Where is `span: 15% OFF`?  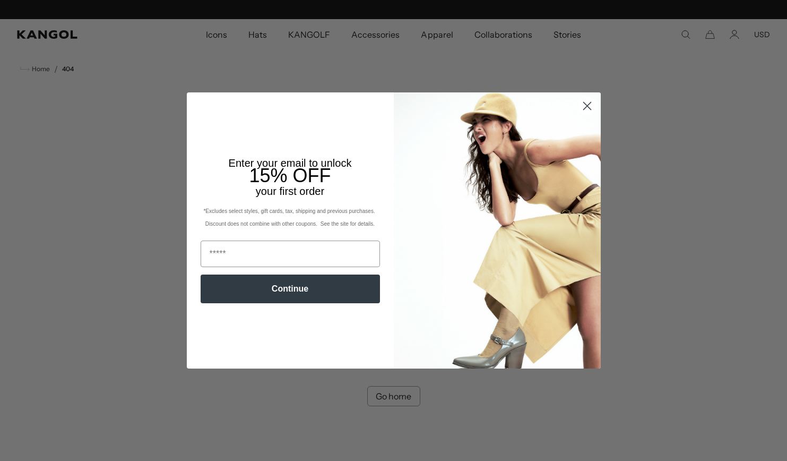
span: 15% OFF is located at coordinates (290, 175).